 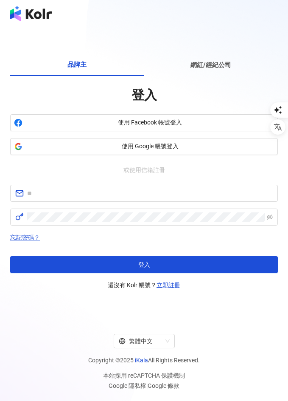 I want to click on span: 品牌主, so click(x=77, y=65).